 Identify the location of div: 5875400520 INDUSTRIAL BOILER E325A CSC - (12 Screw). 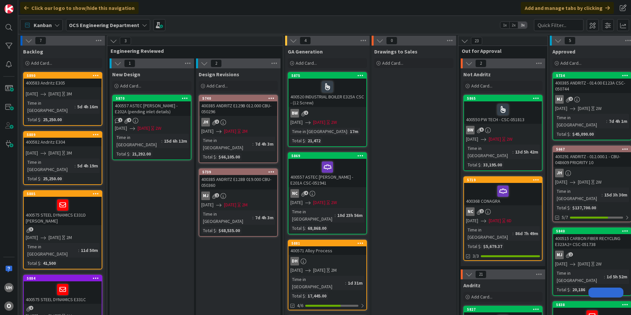
(327, 90).